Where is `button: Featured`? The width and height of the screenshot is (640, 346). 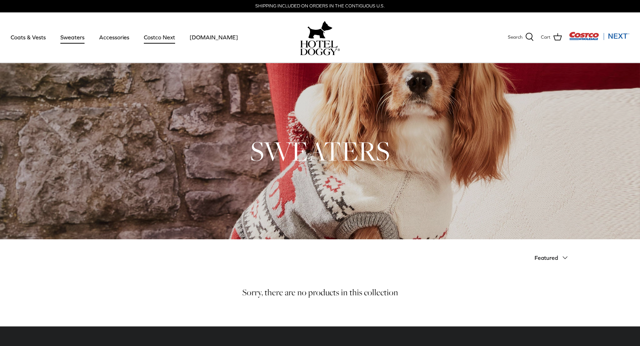
button: Featured is located at coordinates (553, 258).